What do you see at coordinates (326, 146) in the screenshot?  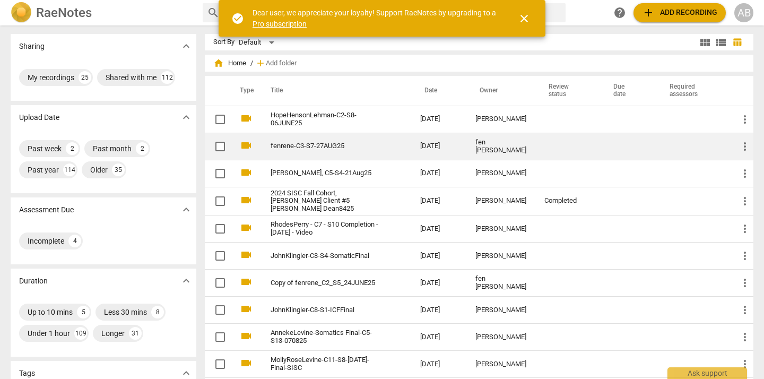 I see `a: fenrene-C3-S7-27AUG25` at bounding box center [326, 146].